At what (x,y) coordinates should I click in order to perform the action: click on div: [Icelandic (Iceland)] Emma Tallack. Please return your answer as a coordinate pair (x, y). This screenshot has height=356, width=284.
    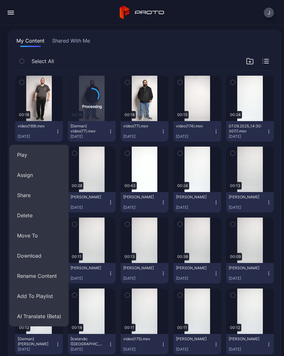
    Looking at the image, I should click on (88, 342).